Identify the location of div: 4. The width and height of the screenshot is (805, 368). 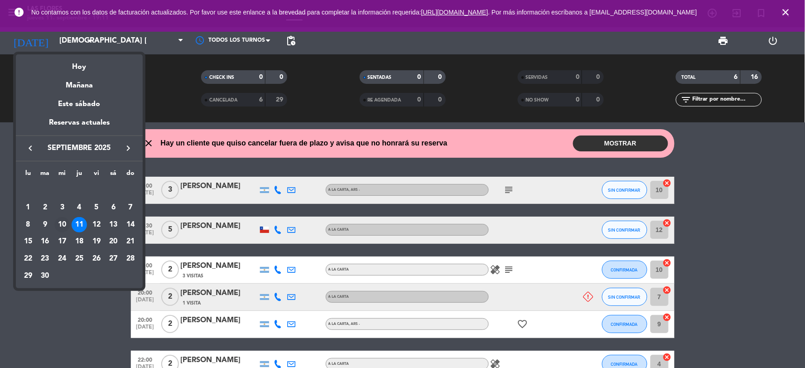
(79, 208).